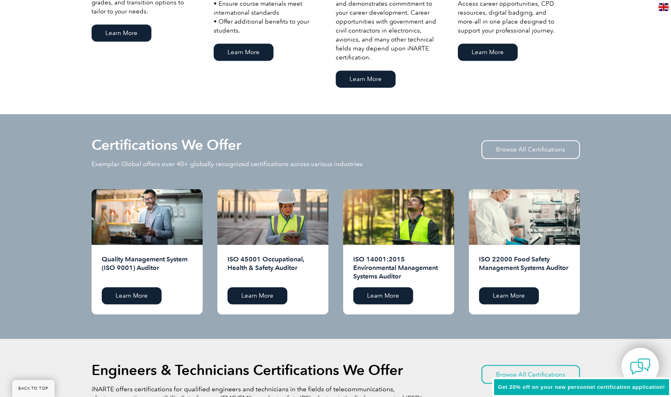  I want to click on h2: ISO 45001 Occupational, Health & Safety Auditor, so click(273, 268).